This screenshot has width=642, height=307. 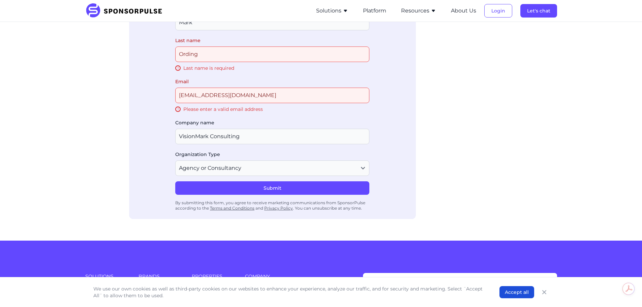 I want to click on span: Solutions, so click(x=108, y=276).